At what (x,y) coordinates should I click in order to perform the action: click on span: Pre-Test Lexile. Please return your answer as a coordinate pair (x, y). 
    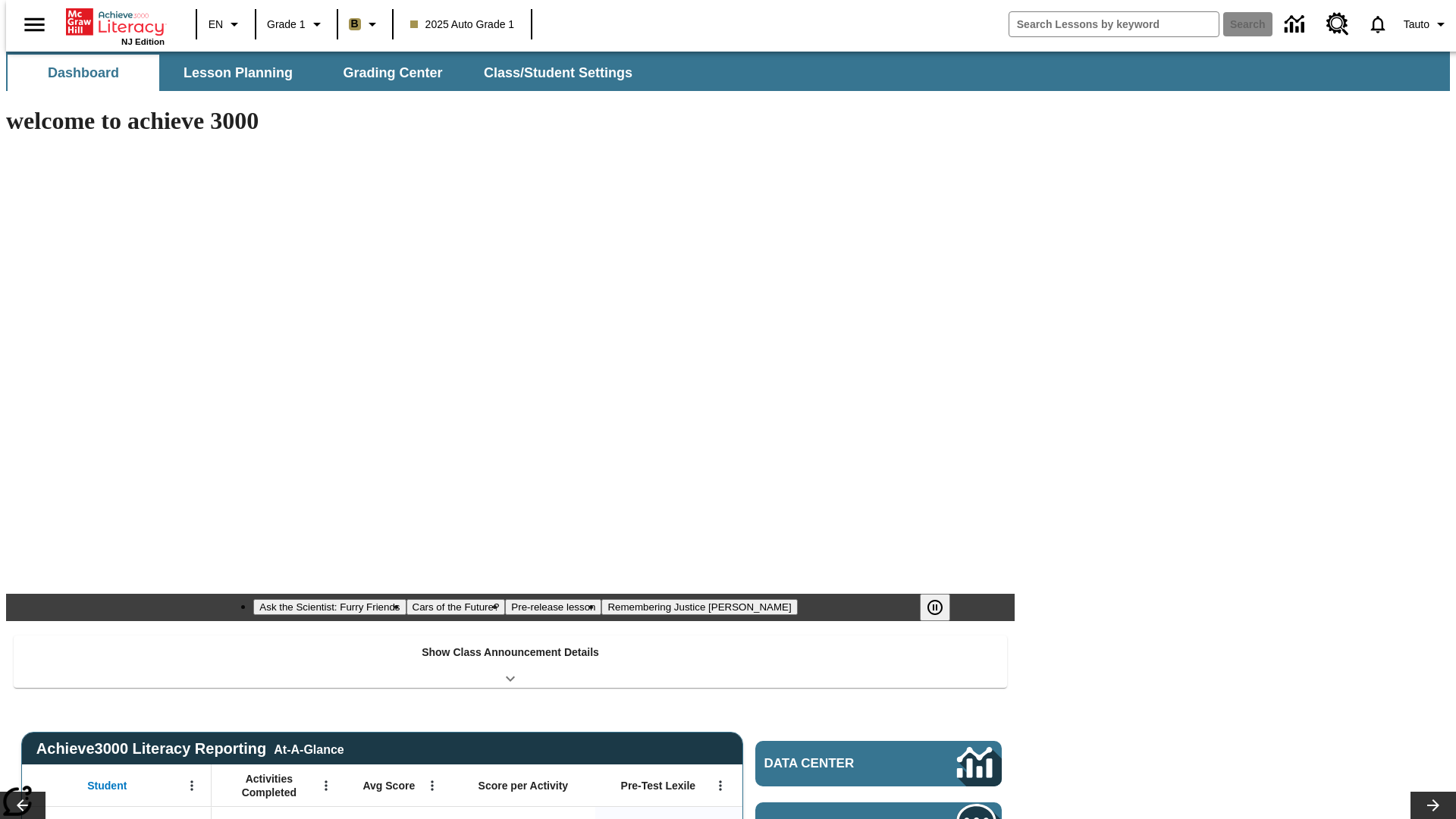
    Looking at the image, I should click on (658, 786).